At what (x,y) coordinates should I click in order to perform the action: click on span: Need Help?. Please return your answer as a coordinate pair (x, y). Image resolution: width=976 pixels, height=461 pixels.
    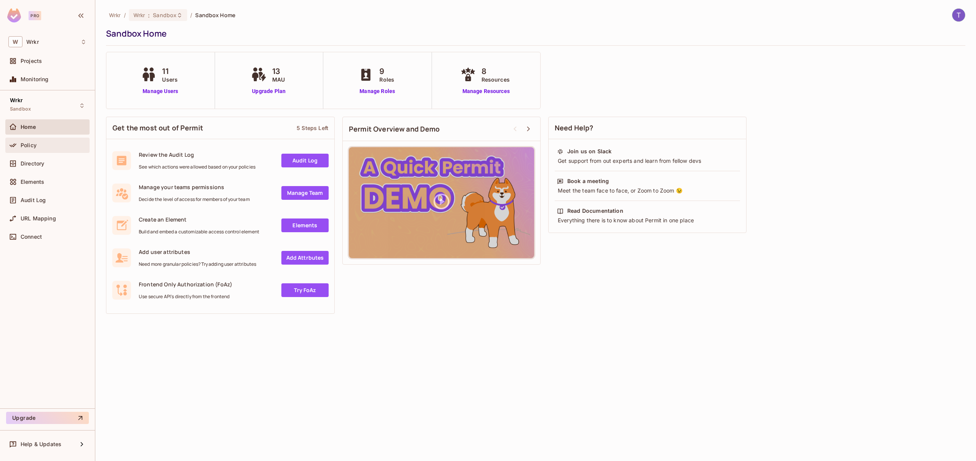
    Looking at the image, I should click on (574, 128).